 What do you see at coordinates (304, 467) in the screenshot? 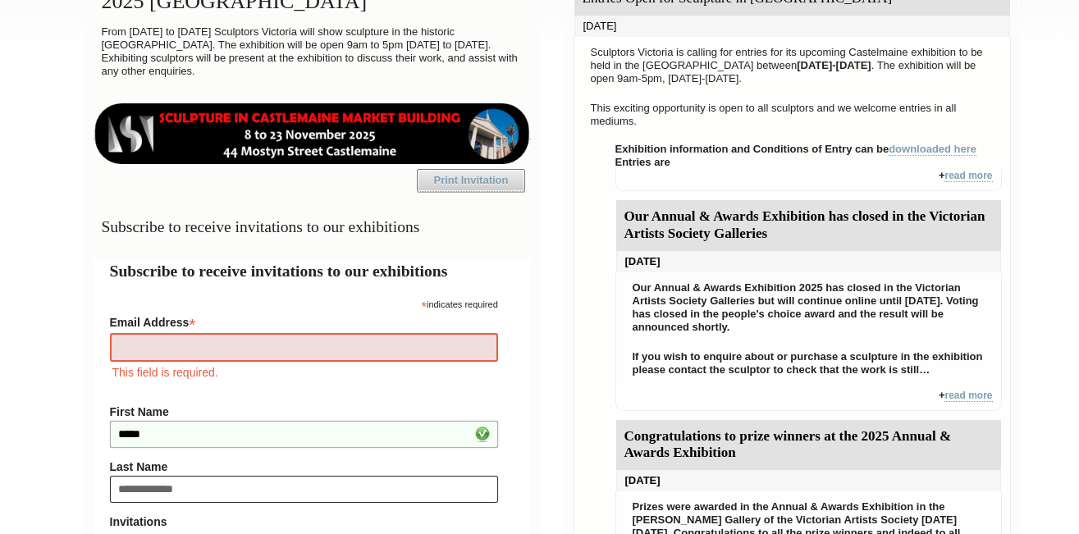
I see `label: Last Name` at bounding box center [304, 467].